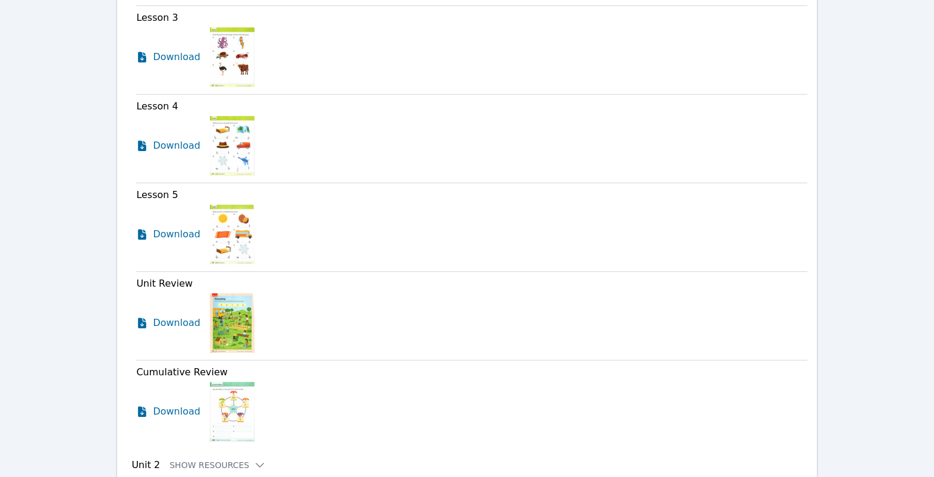  What do you see at coordinates (232, 323) in the screenshot?
I see `img: Unit Review` at bounding box center [232, 323].